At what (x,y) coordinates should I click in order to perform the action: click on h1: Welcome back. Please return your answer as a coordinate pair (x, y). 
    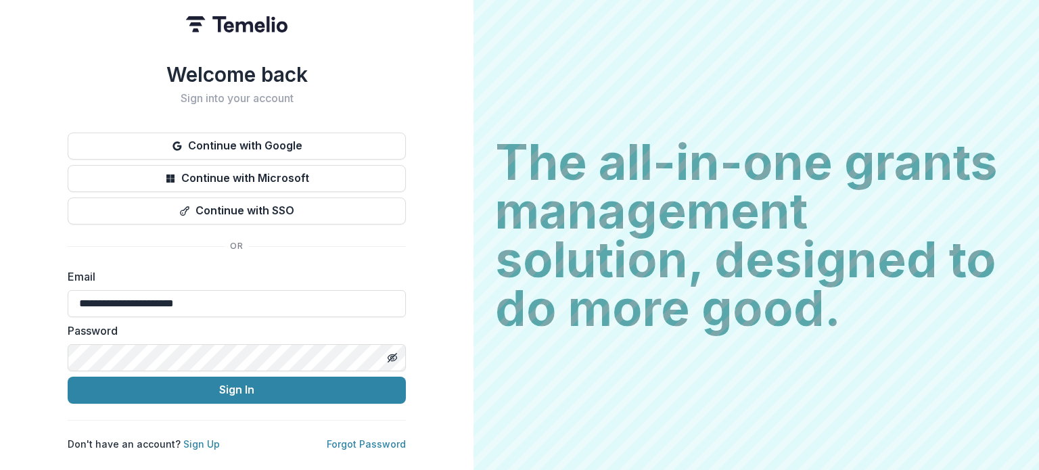
    Looking at the image, I should click on (237, 74).